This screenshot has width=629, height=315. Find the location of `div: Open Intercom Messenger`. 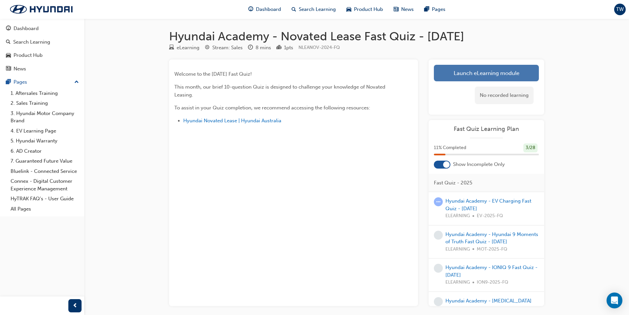

div: Open Intercom Messenger is located at coordinates (614, 300).